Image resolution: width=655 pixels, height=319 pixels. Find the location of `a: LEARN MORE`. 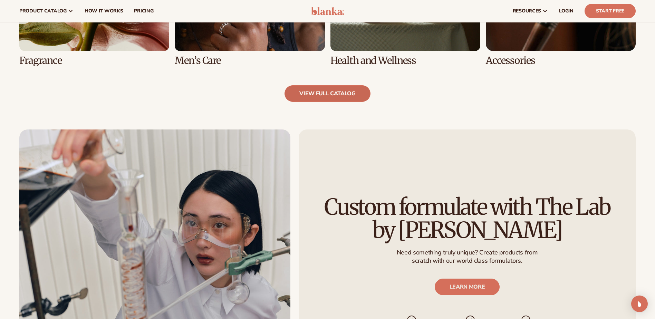

a: LEARN MORE is located at coordinates (467, 287).